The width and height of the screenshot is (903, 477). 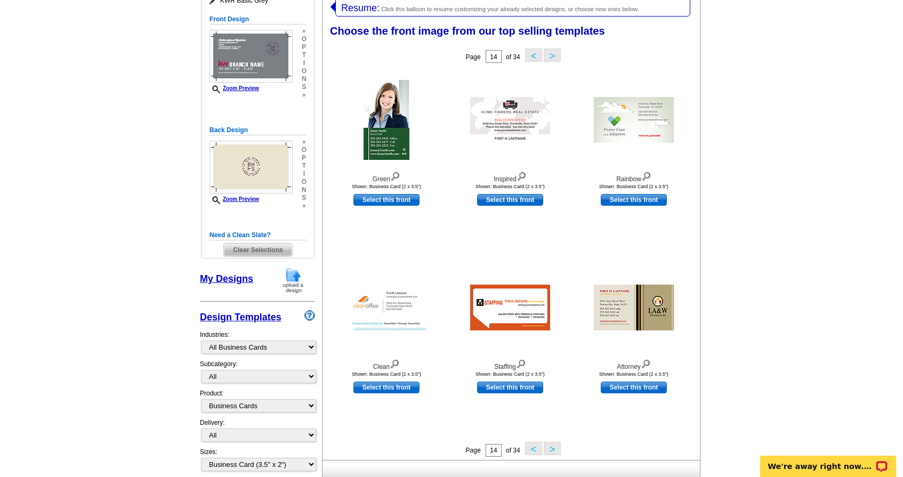 What do you see at coordinates (257, 403) in the screenshot?
I see `div: Product:` at bounding box center [257, 403].